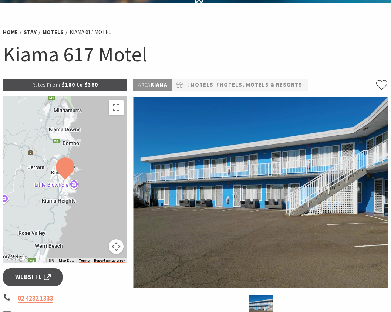 Image resolution: width=391 pixels, height=312 pixels. Describe the element at coordinates (53, 32) in the screenshot. I see `a: Motels` at that location.